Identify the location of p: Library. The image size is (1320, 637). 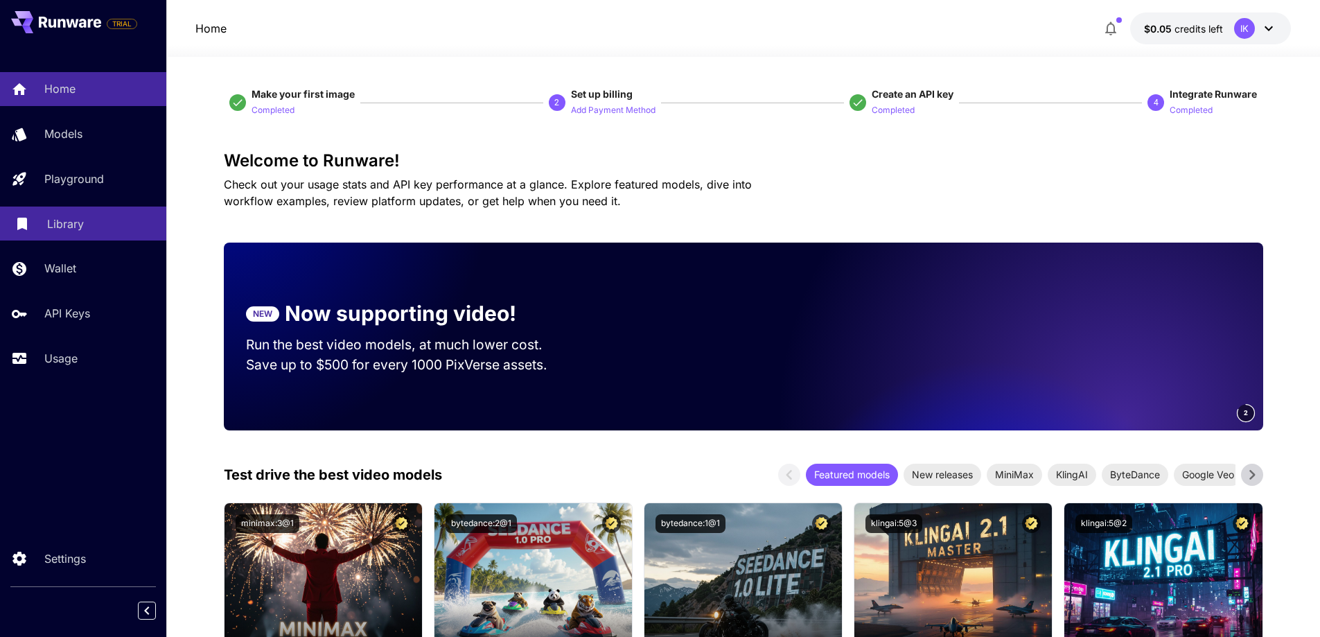
(65, 224).